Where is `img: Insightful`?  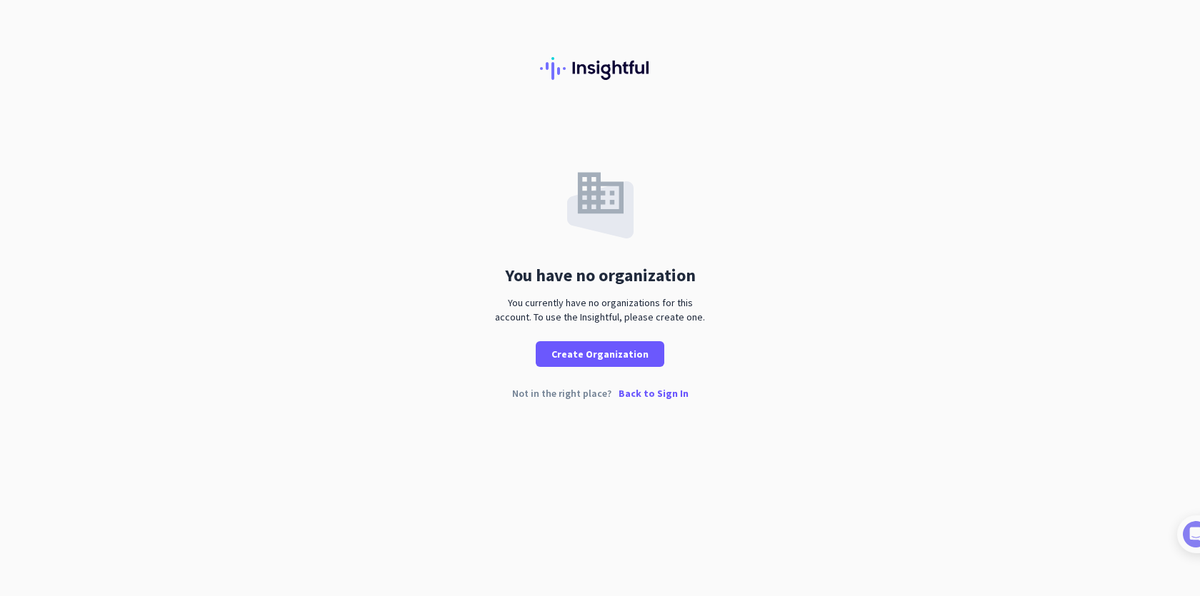
img: Insightful is located at coordinates (600, 69).